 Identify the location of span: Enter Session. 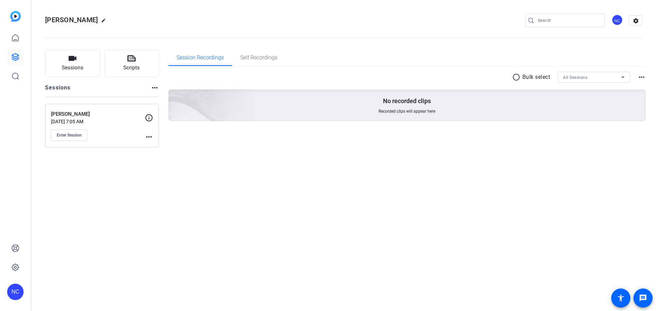
(69, 135).